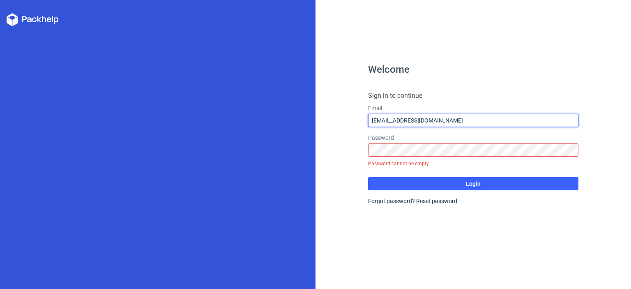  I want to click on label: Password, so click(473, 138).